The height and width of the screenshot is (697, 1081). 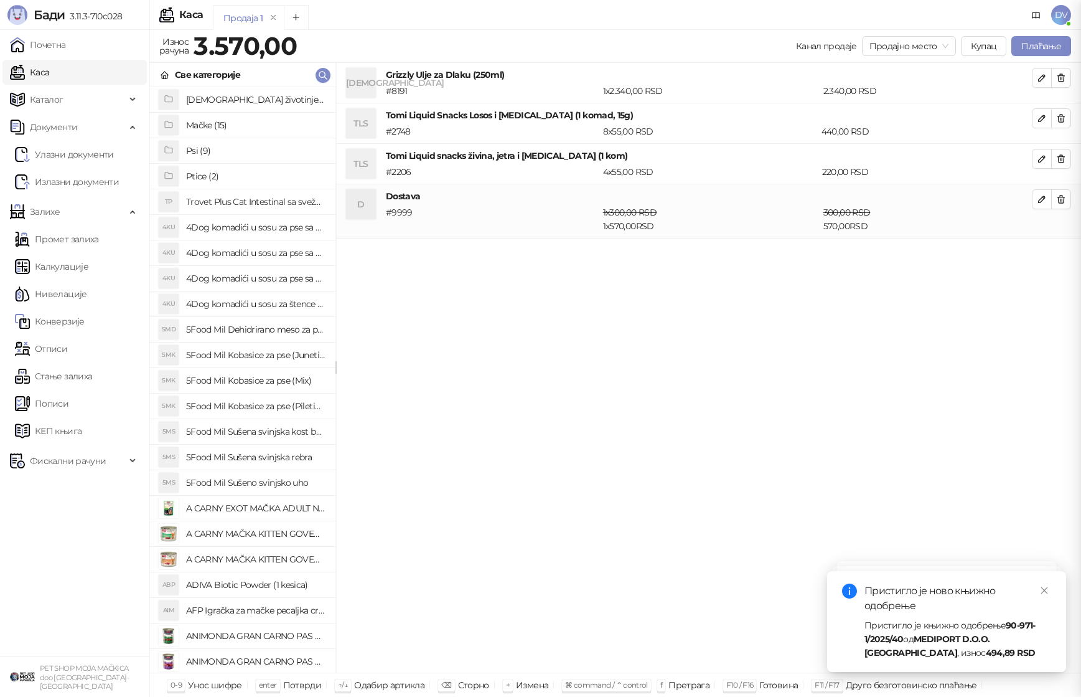 I want to click on span: close, so click(x=1045, y=590).